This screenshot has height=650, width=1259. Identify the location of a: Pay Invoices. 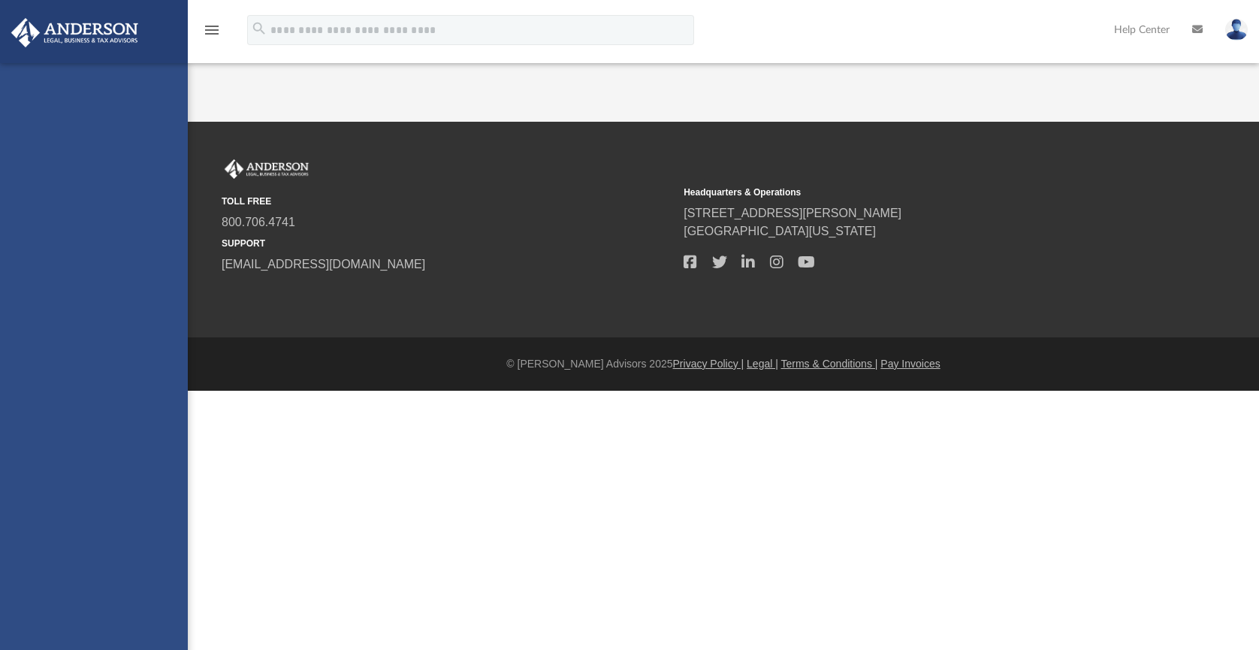
(910, 364).